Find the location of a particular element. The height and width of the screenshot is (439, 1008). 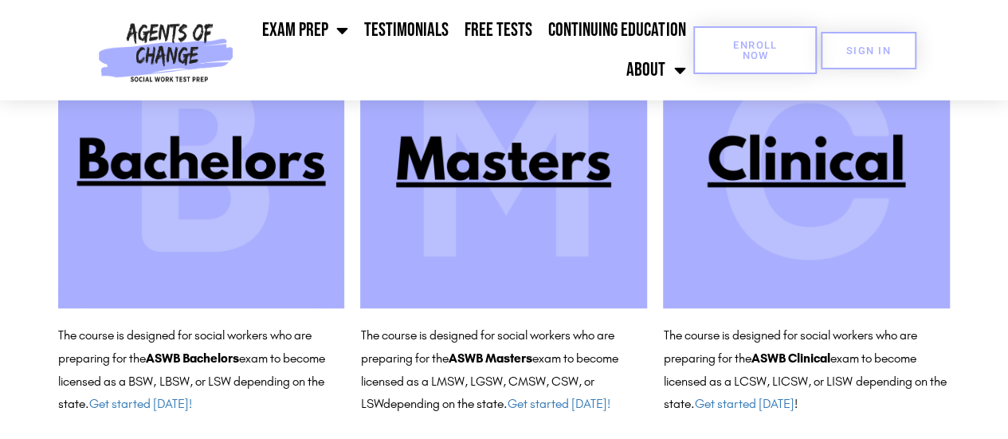

a: Free Tests is located at coordinates (498, 30).